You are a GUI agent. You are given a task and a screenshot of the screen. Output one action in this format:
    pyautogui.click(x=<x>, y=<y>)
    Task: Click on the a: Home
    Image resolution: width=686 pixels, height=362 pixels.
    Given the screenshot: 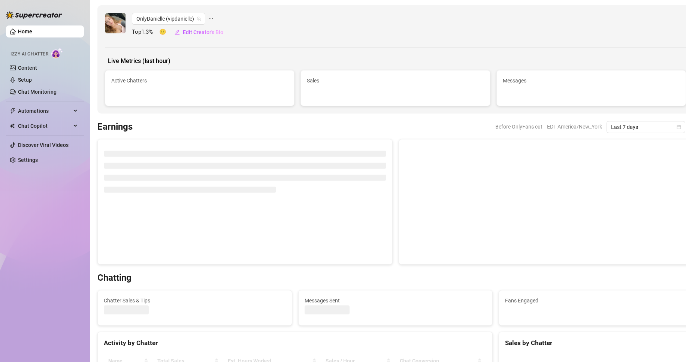 What is the action you would take?
    pyautogui.click(x=25, y=31)
    